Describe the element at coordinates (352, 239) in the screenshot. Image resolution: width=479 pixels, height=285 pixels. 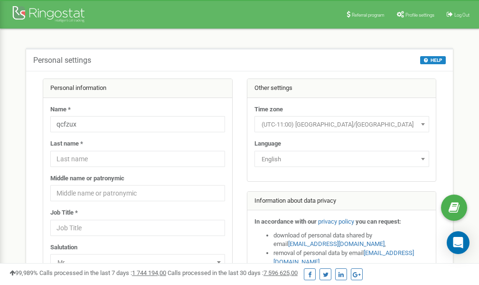
I see `li: download of personal data shared by email ,` at that location.